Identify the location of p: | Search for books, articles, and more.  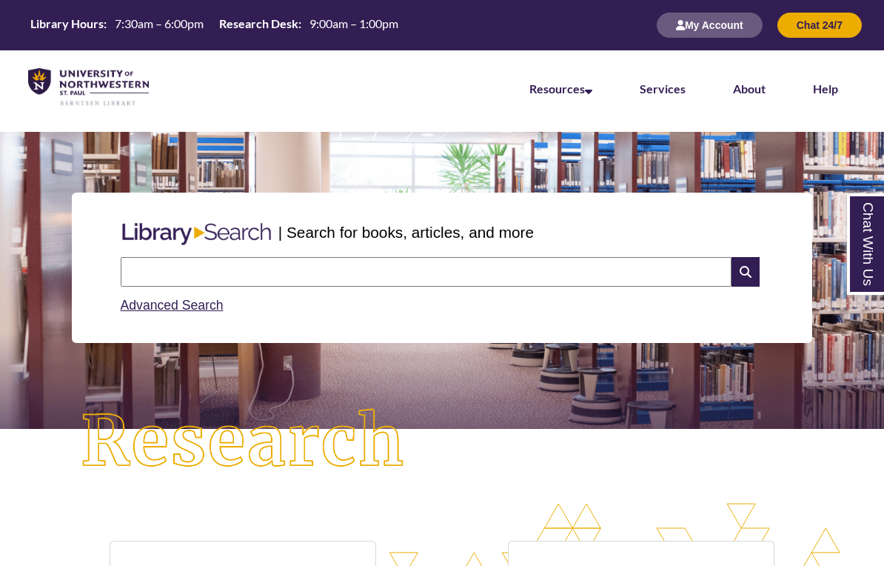
(406, 232).